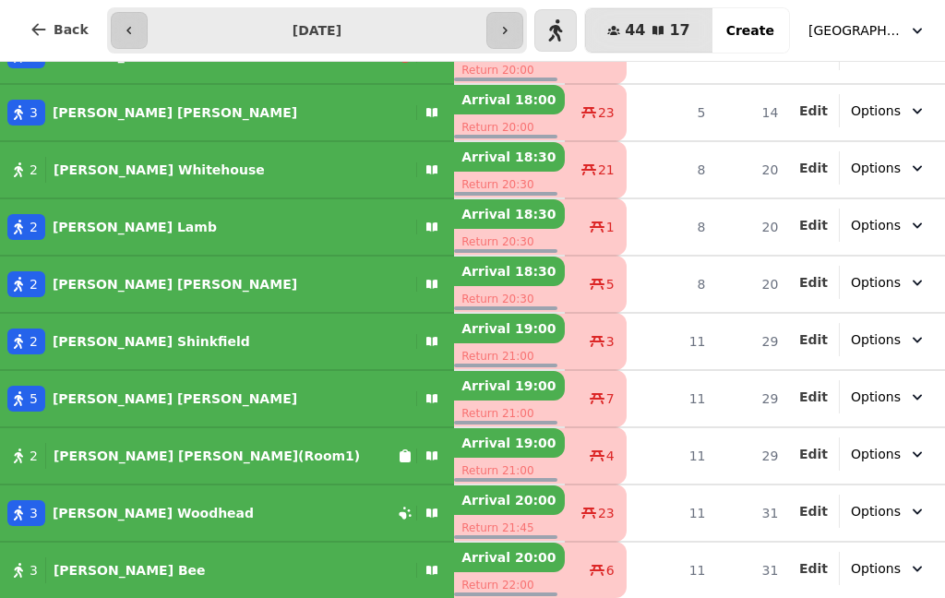  Describe the element at coordinates (509, 585) in the screenshot. I see `p: Return 22:00` at that location.